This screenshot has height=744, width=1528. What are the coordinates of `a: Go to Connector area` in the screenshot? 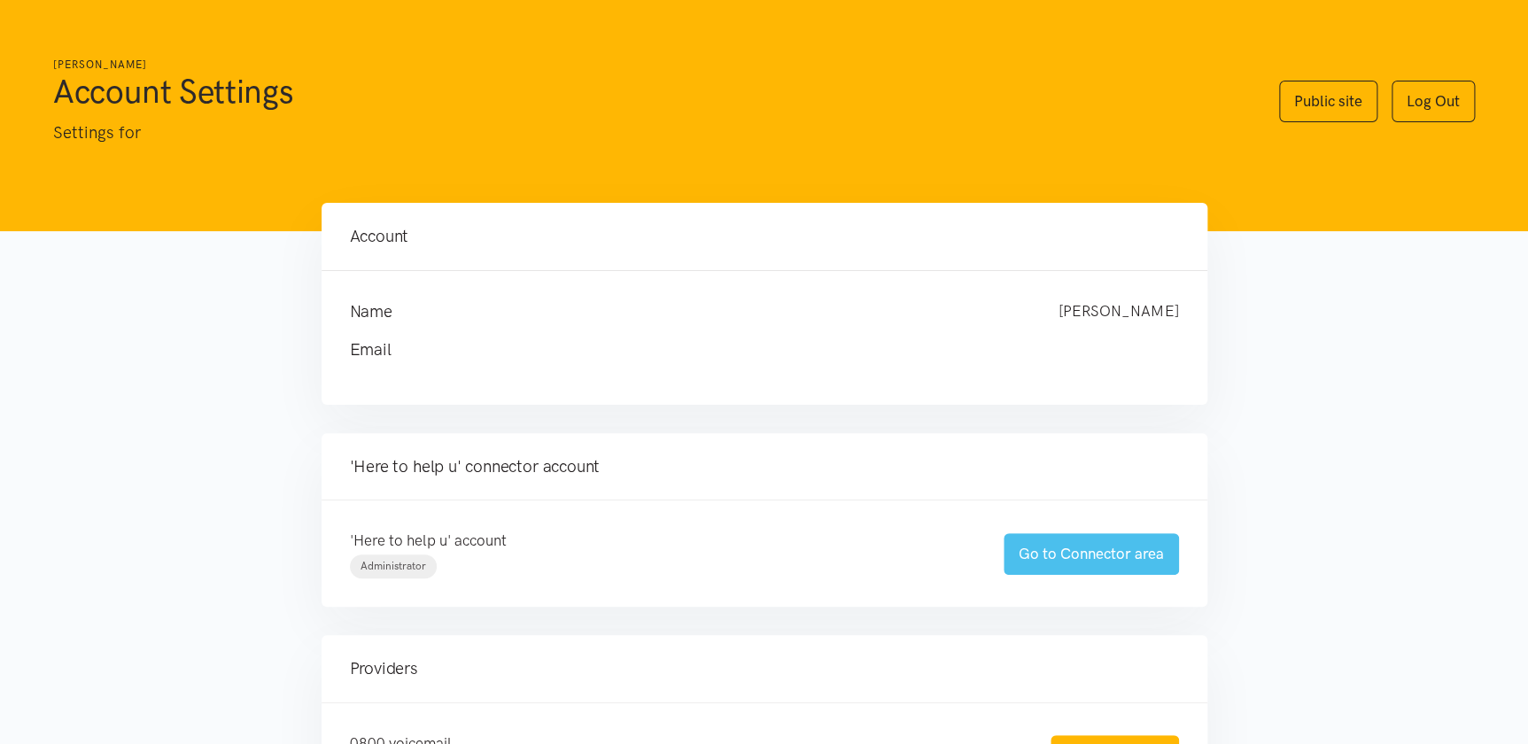 It's located at (1091, 554).